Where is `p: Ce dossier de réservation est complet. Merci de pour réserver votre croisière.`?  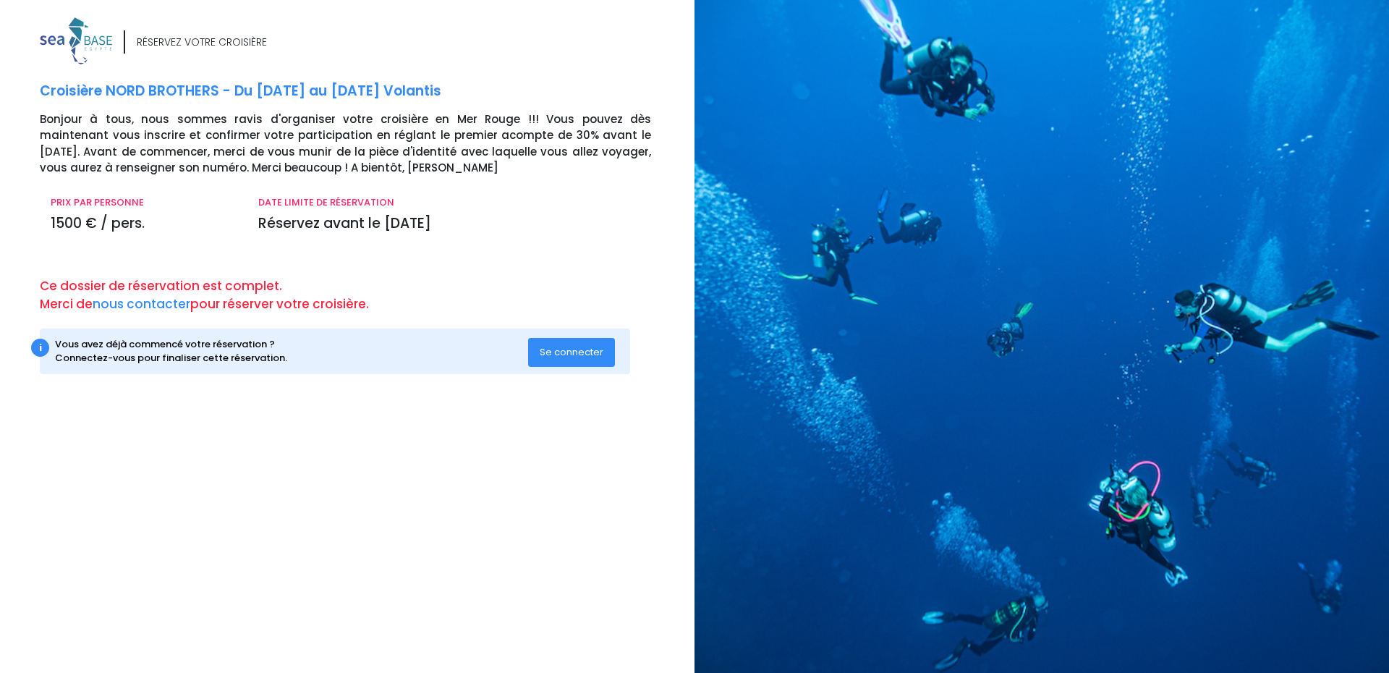 p: Ce dossier de réservation est complet. Merci de pour réserver votre croisière. is located at coordinates (362, 295).